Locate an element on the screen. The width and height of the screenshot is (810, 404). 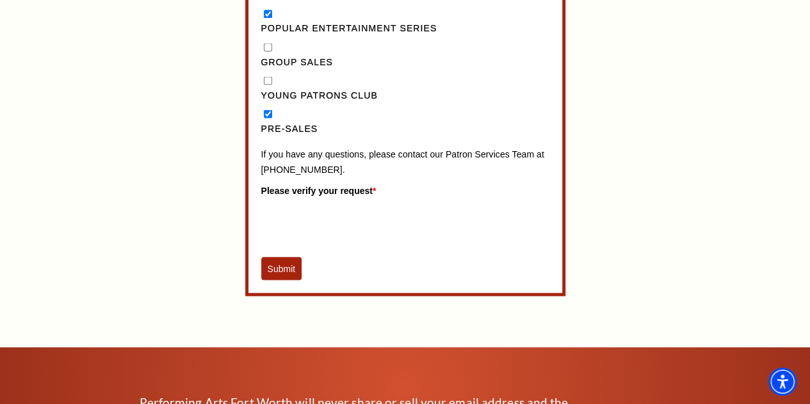
label: Pre-Sales is located at coordinates (405, 129).